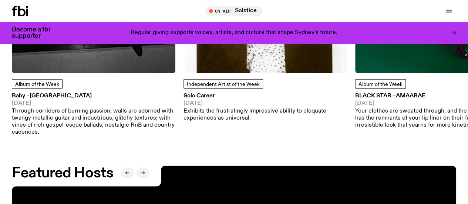 The height and width of the screenshot is (204, 468). Describe the element at coordinates (223, 84) in the screenshot. I see `span: Independent Artist of the Week` at that location.